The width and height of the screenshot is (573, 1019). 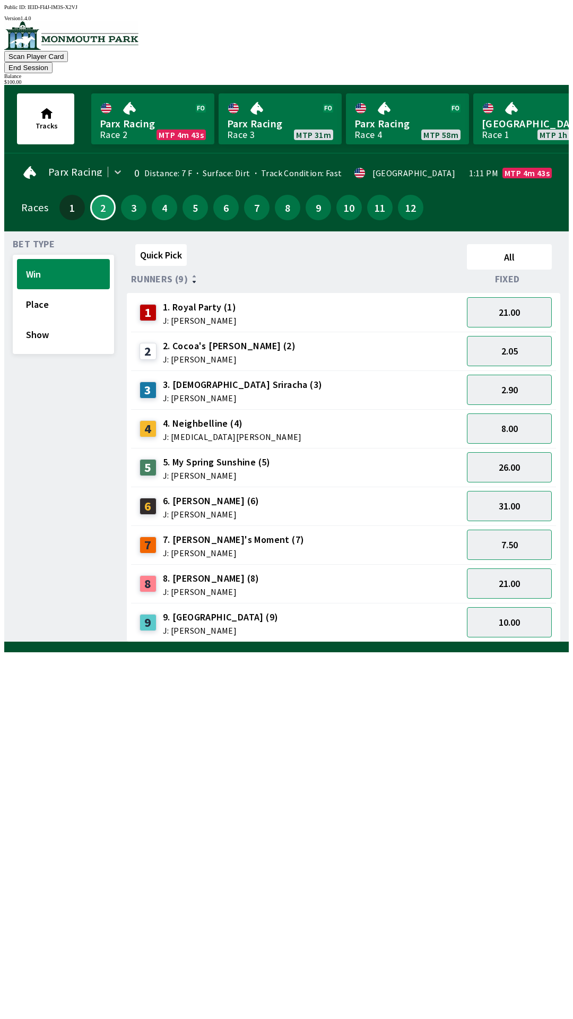 What do you see at coordinates (287, 76) in the screenshot?
I see `div: Balance` at bounding box center [287, 76].